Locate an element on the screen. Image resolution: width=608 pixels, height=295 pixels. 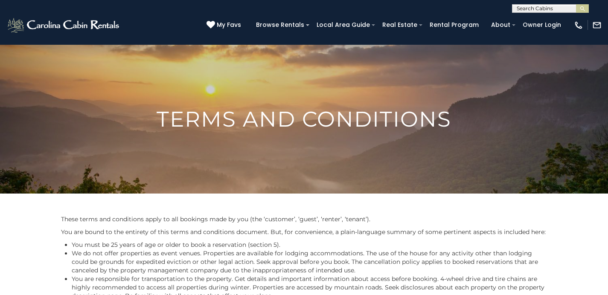
p: These terms and conditions apply to all bookings made by you (the ‘customer’, ‘guest’, ‘renter’, ... is located at coordinates (304, 219).